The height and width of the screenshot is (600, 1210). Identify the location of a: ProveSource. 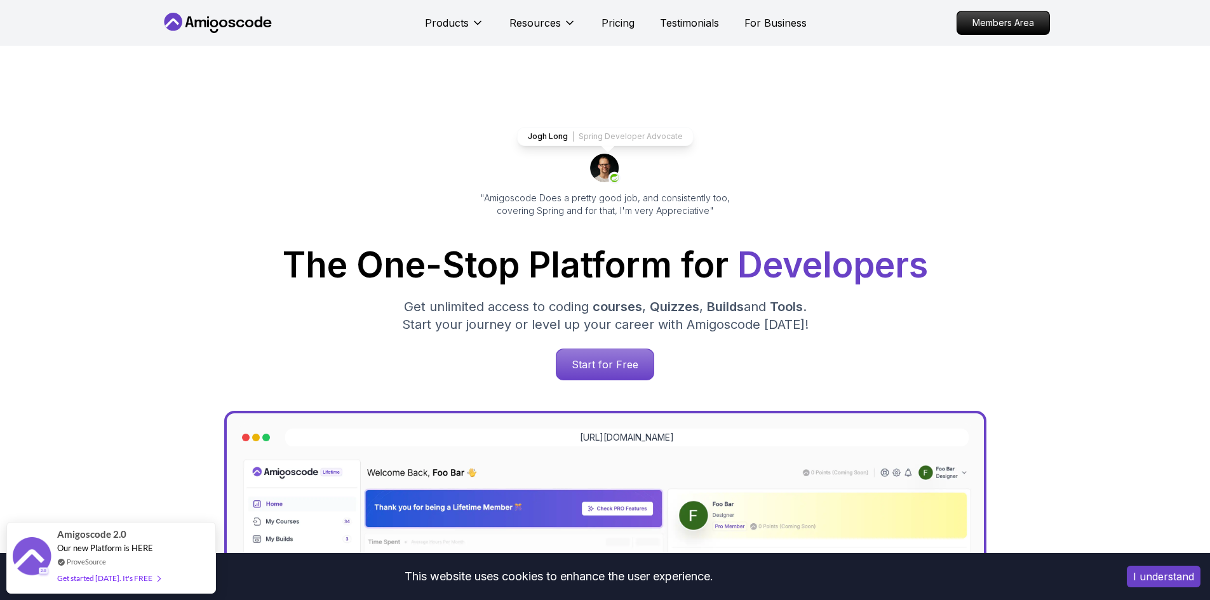
(86, 562).